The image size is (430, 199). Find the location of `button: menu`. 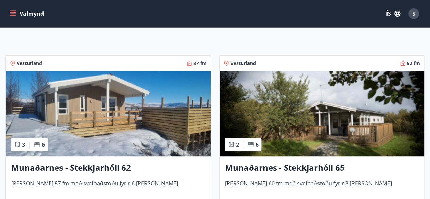

button: menu is located at coordinates (27, 14).